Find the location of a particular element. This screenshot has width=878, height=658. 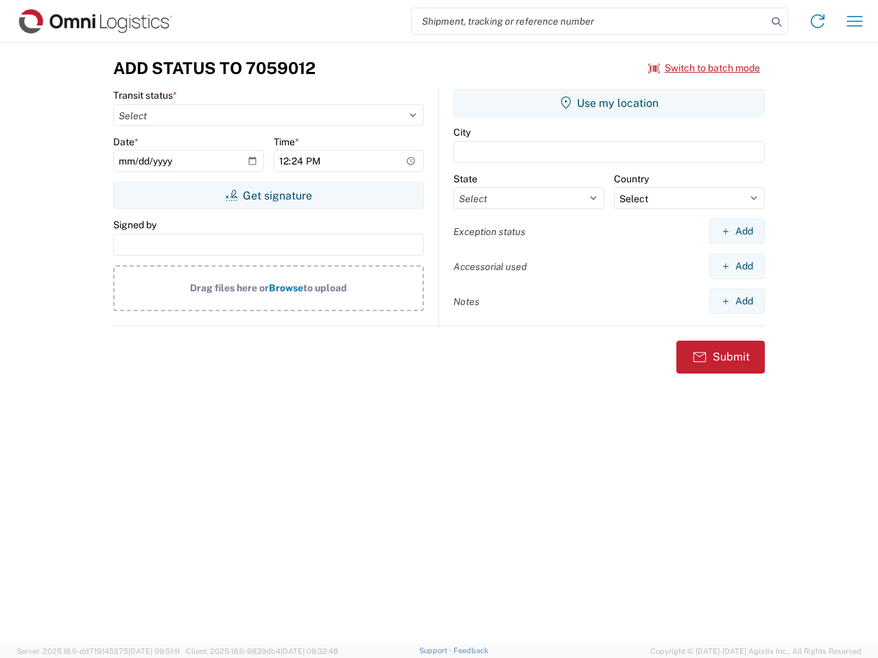

button: Switch to batch mode is located at coordinates (704, 68).